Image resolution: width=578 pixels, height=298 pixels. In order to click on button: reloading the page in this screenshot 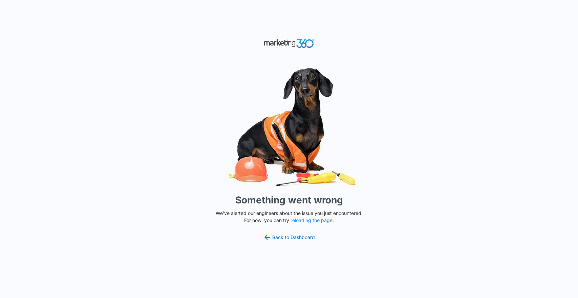, I will do `click(311, 220)`.